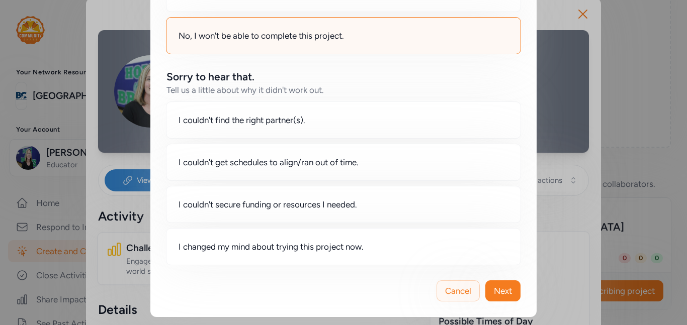 Image resolution: width=687 pixels, height=325 pixels. Describe the element at coordinates (458, 291) in the screenshot. I see `span: Cancel` at that location.